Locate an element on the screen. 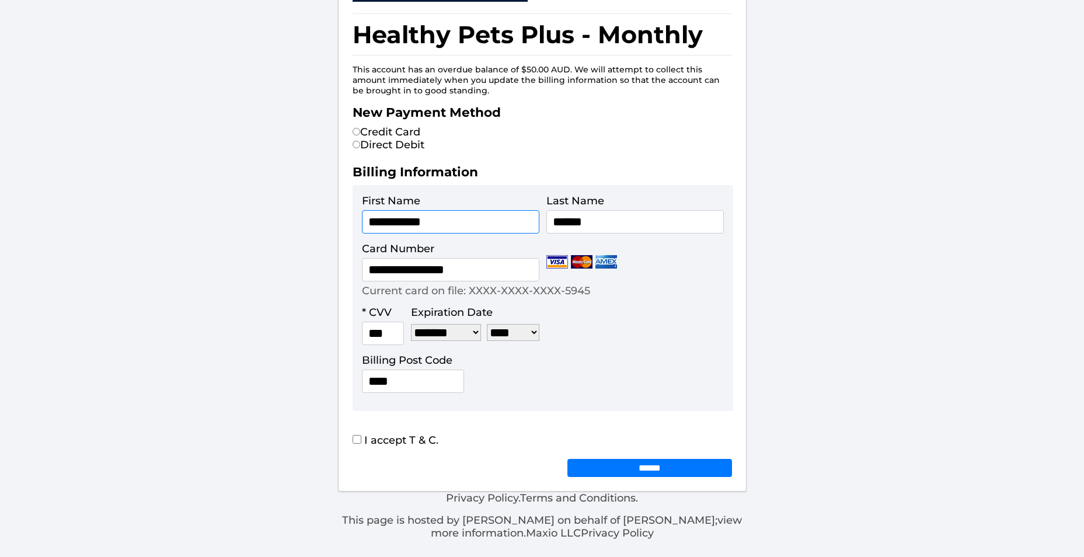 The width and height of the screenshot is (1084, 557). a: Terms and Conditions is located at coordinates (578, 498).